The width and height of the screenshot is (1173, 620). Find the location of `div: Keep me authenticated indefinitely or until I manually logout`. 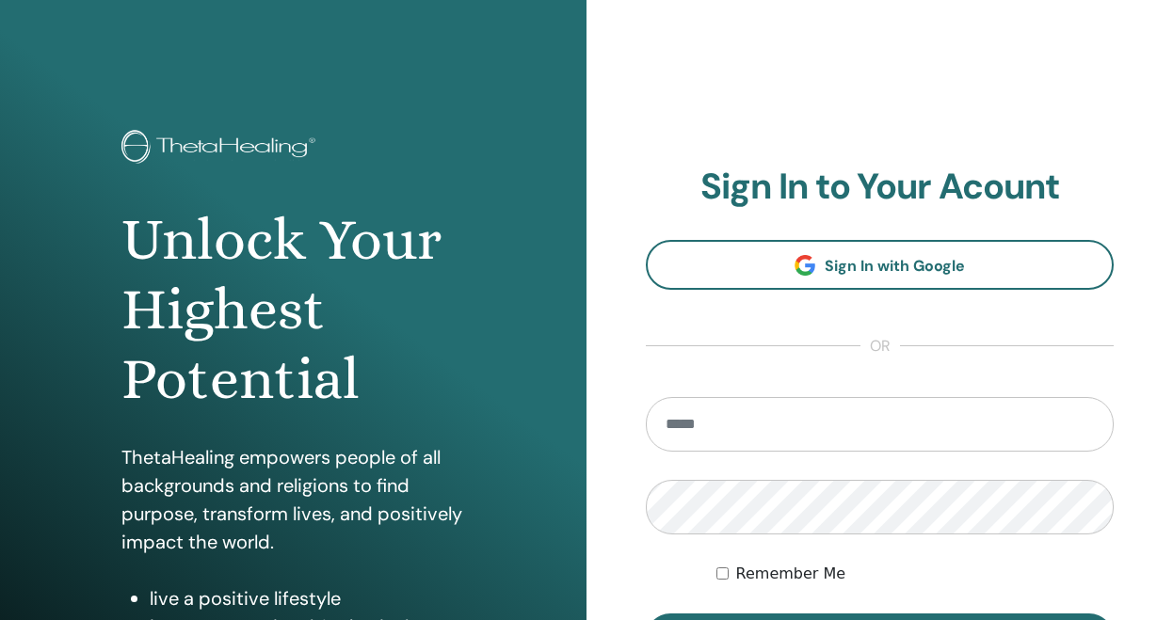

div: Keep me authenticated indefinitely or until I manually logout is located at coordinates (915, 574).